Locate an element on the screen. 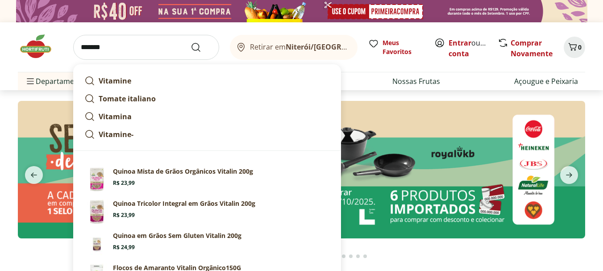 This screenshot has height=271, width=603. img: Quinoa em Grãos sem Glúten Vitalin 200g is located at coordinates (97, 244).